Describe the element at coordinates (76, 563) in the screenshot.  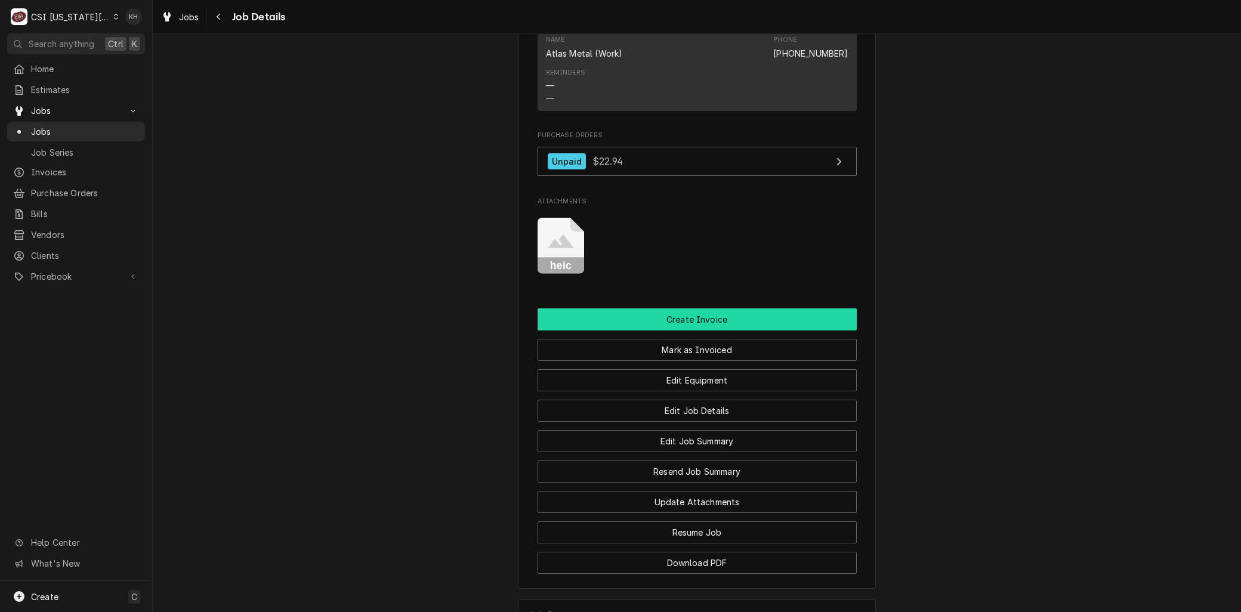
I see `a: Go to What's New` at that location.